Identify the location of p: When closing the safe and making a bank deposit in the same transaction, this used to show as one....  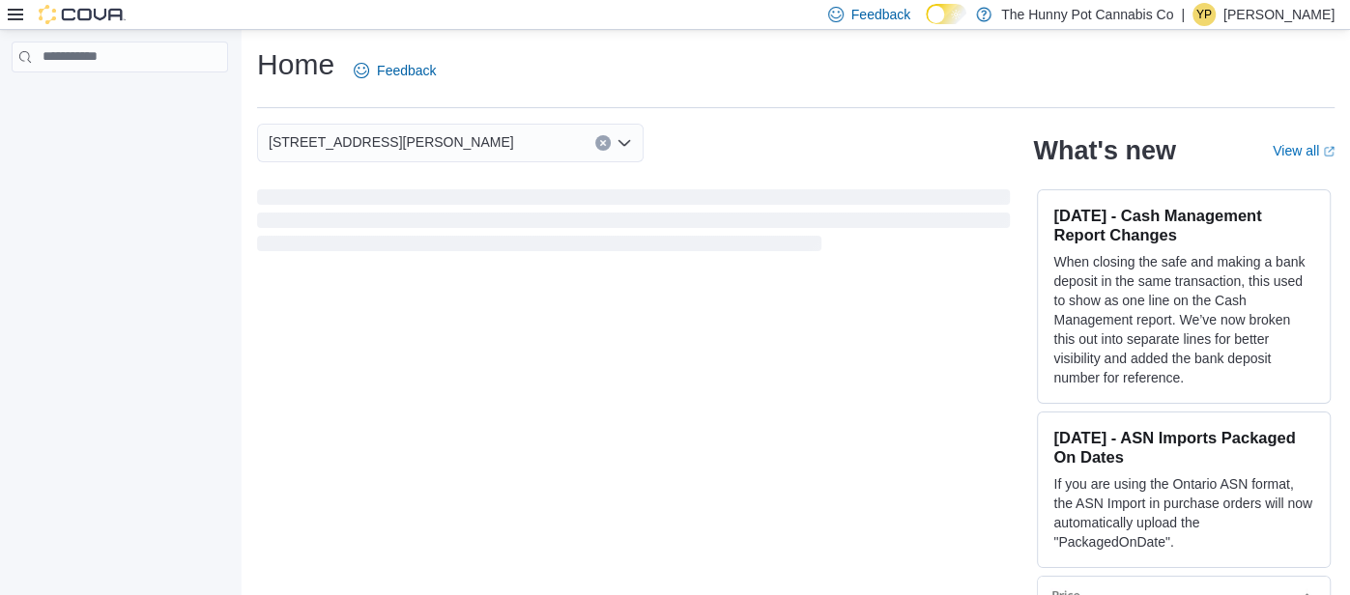
(1183, 320).